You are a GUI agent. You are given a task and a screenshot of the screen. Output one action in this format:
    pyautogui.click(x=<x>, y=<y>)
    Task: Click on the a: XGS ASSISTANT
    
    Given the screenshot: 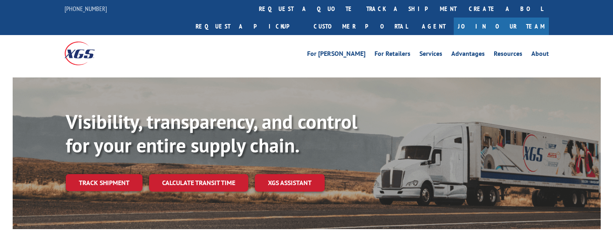 What is the action you would take?
    pyautogui.click(x=289, y=183)
    